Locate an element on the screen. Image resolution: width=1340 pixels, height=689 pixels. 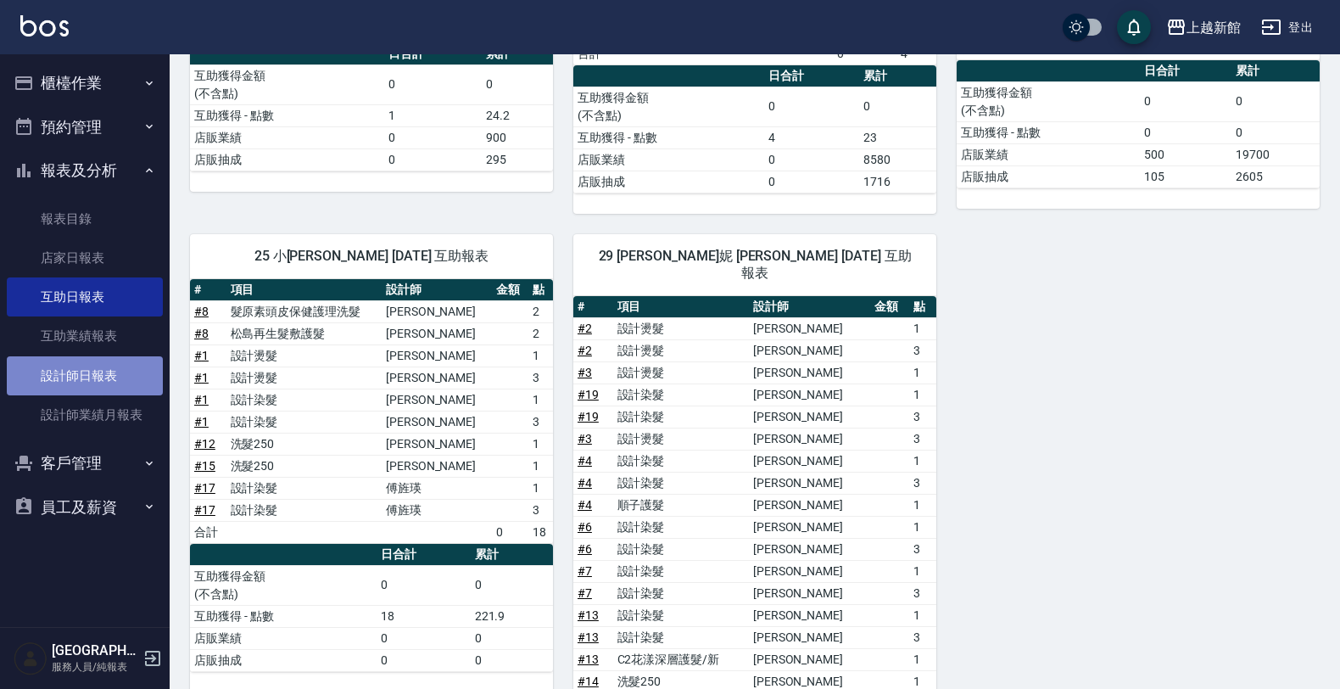
a: 店家日報表 is located at coordinates (85, 258).